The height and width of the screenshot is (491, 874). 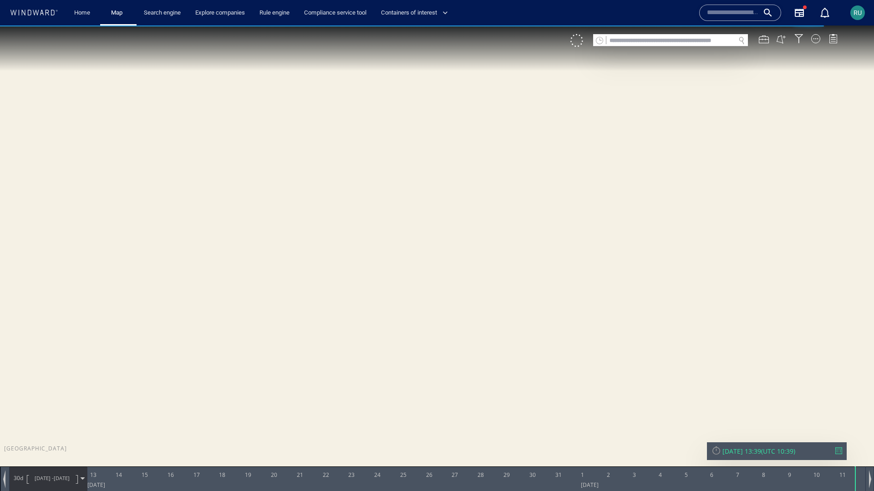 I want to click on div: 26, so click(x=429, y=448).